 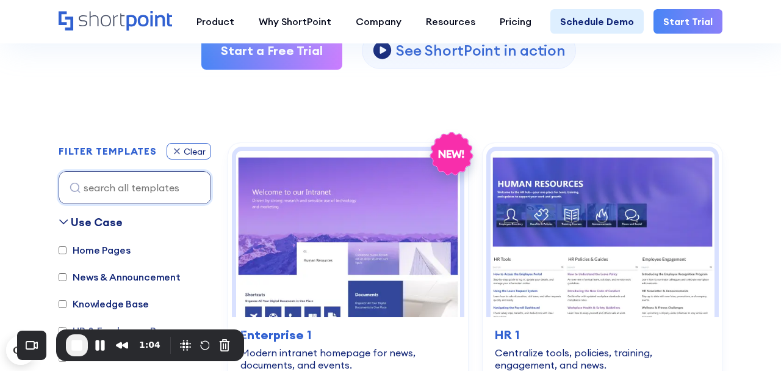 I want to click on div: Company, so click(x=378, y=21).